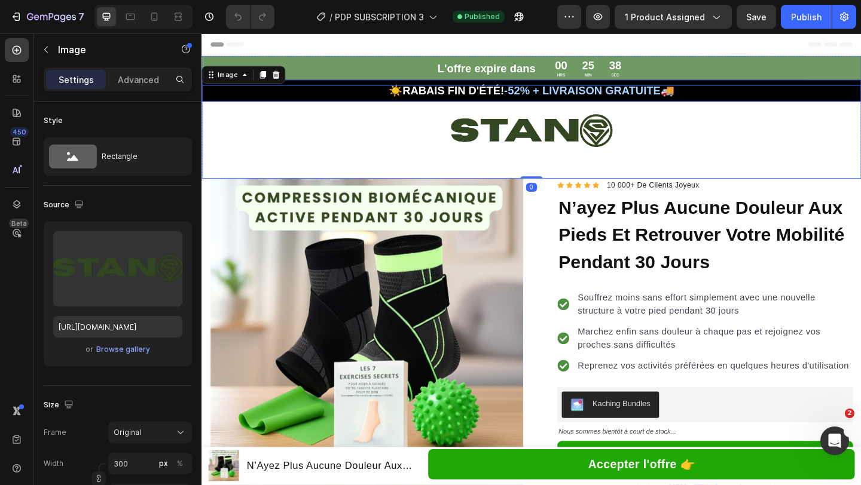  Describe the element at coordinates (123, 350) in the screenshot. I see `button: Browse gallery` at that location.